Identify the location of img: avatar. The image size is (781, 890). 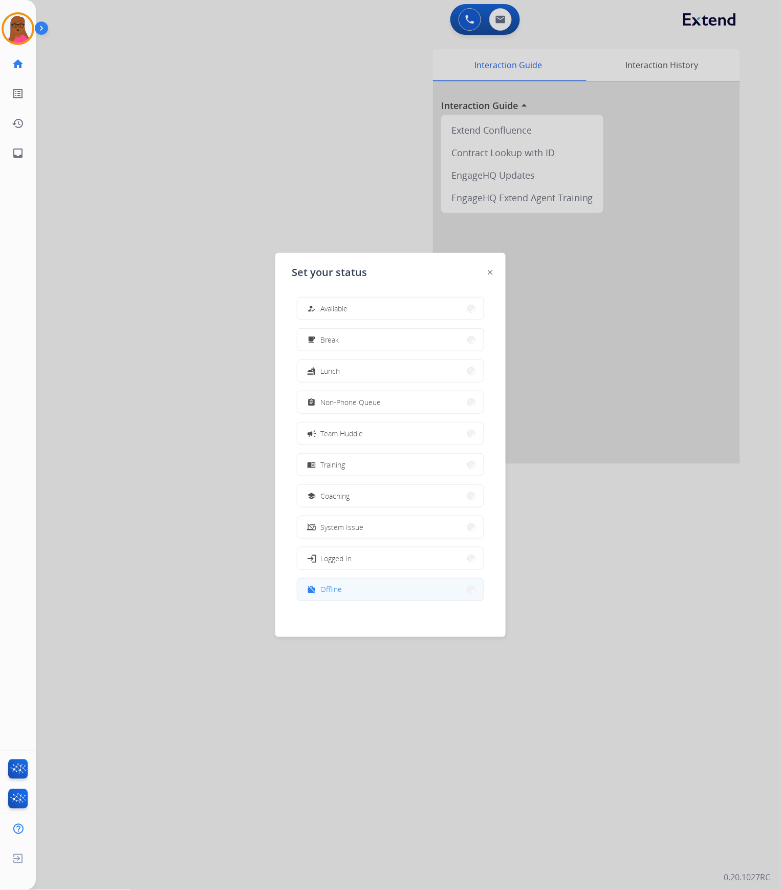
(18, 29).